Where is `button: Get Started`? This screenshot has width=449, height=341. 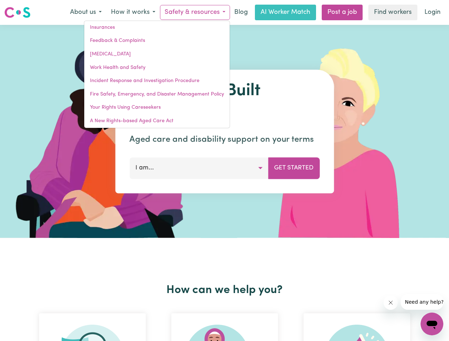
button: Get Started is located at coordinates (294, 168).